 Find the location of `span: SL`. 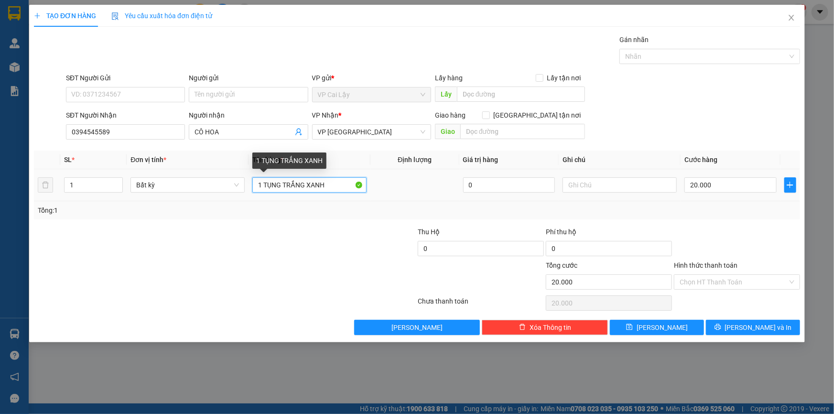

span: SL is located at coordinates (68, 160).